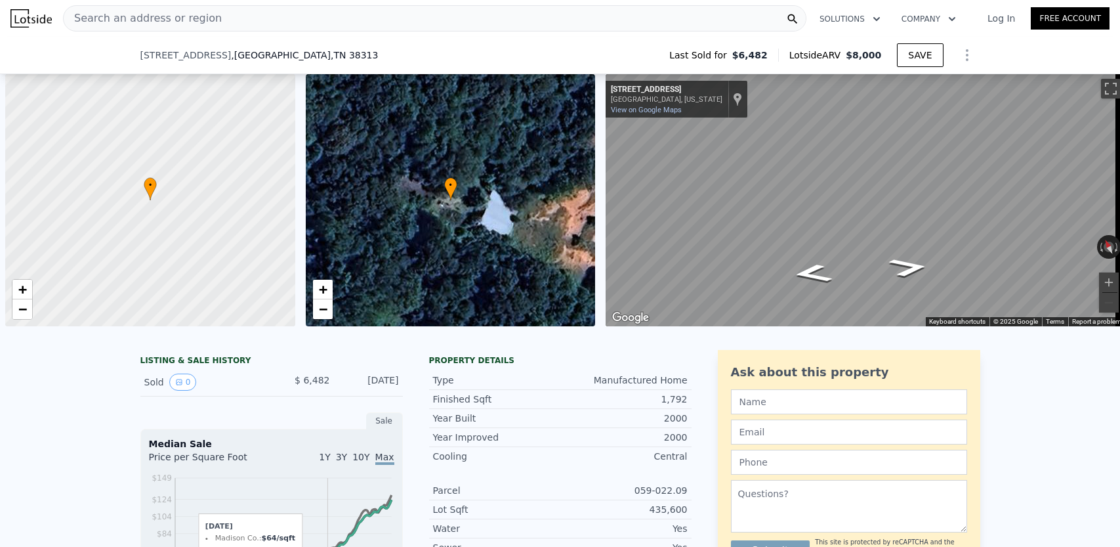  Describe the element at coordinates (1001, 18) in the screenshot. I see `a: Log In` at that location.